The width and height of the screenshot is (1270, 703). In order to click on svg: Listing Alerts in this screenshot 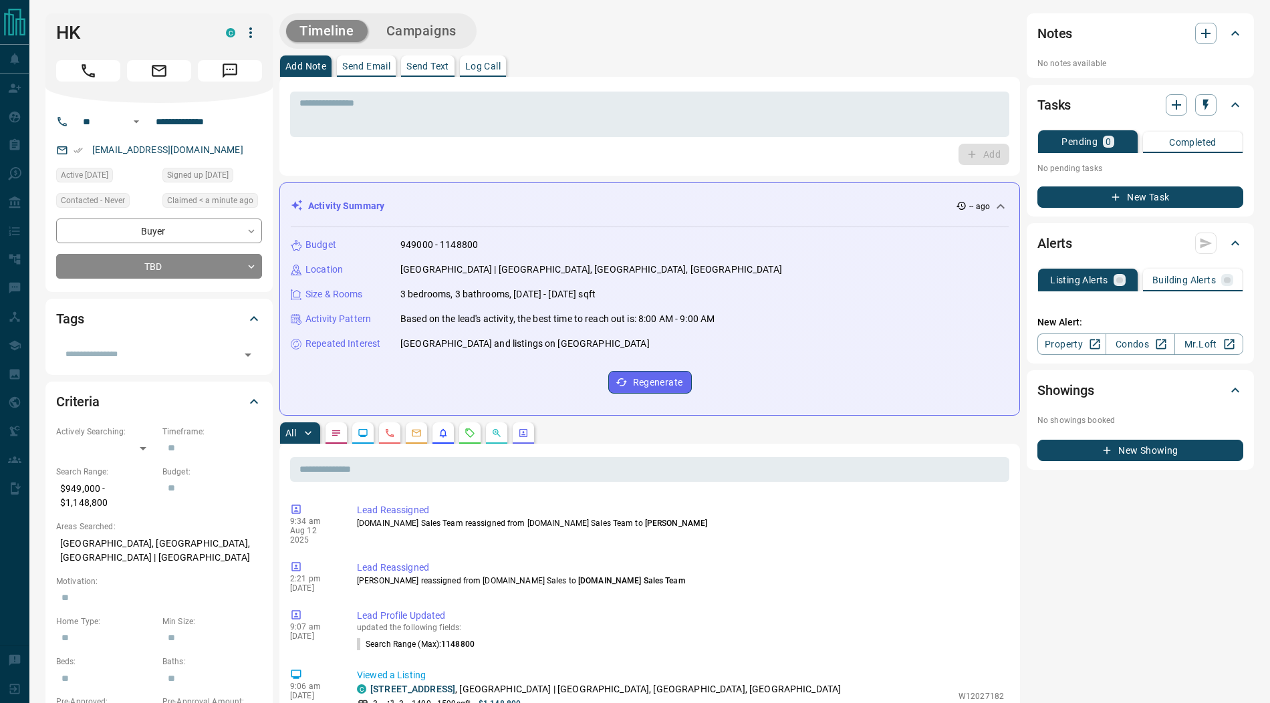, I will do `click(443, 433)`.